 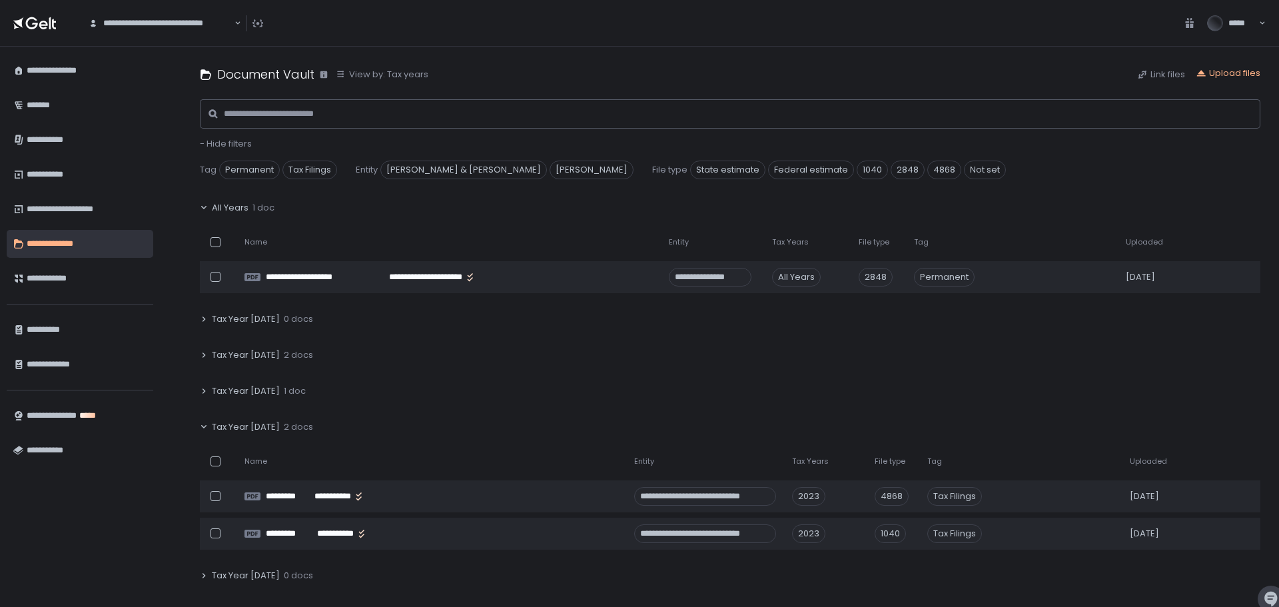 I want to click on span: - Hide filters, so click(x=226, y=143).